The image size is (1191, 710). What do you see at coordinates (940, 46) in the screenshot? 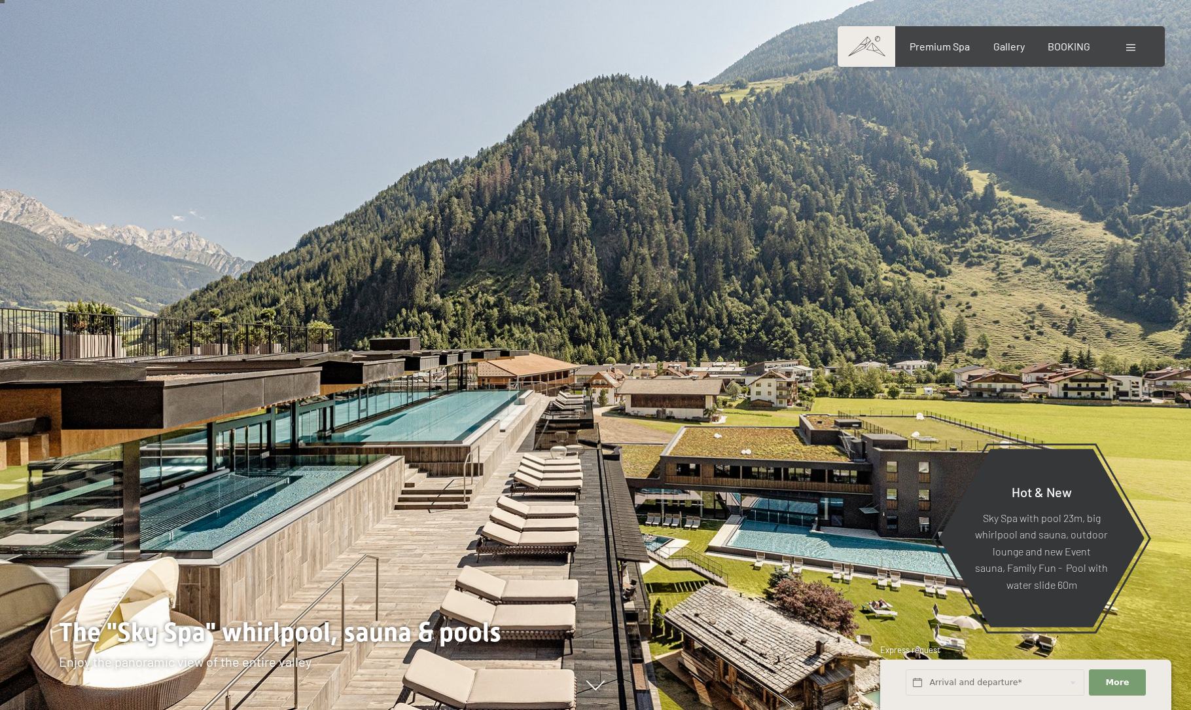
I see `span: Premium Spa` at bounding box center [940, 46].